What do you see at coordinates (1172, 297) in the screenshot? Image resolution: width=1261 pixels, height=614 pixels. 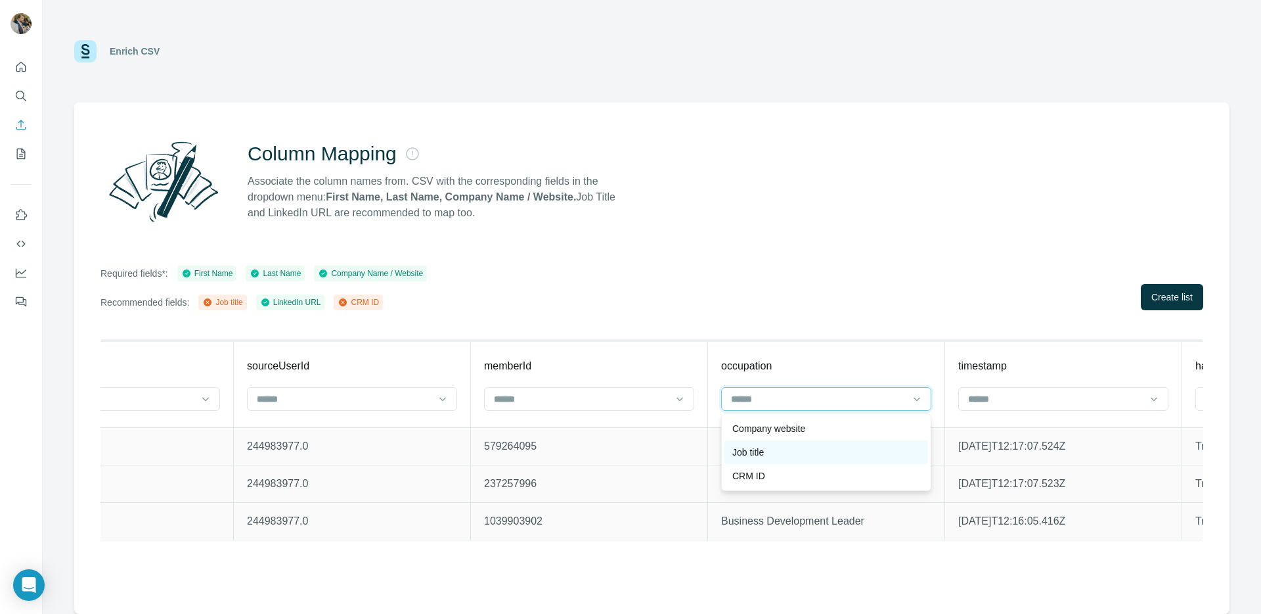 I see `span: Create list` at bounding box center [1172, 297].